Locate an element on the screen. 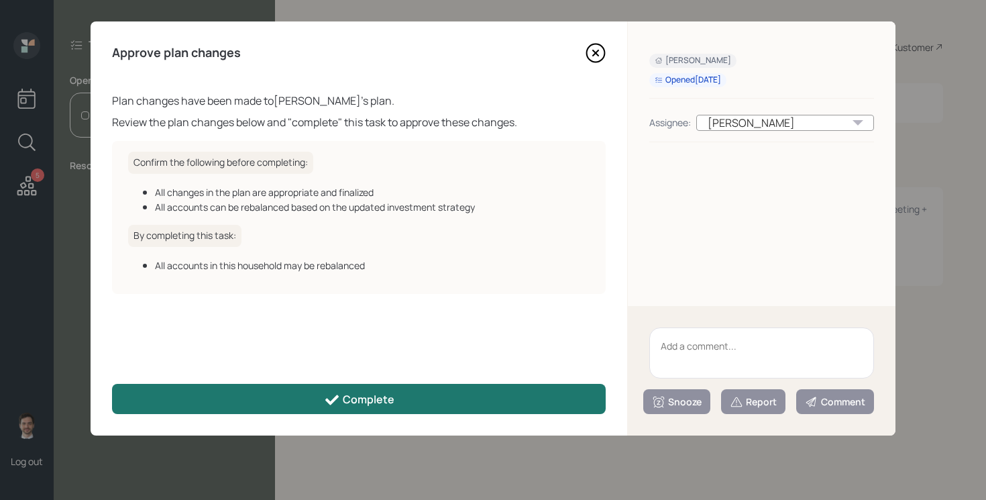 The height and width of the screenshot is (500, 986). h6: Confirm the following before completing: is located at coordinates (221, 162).